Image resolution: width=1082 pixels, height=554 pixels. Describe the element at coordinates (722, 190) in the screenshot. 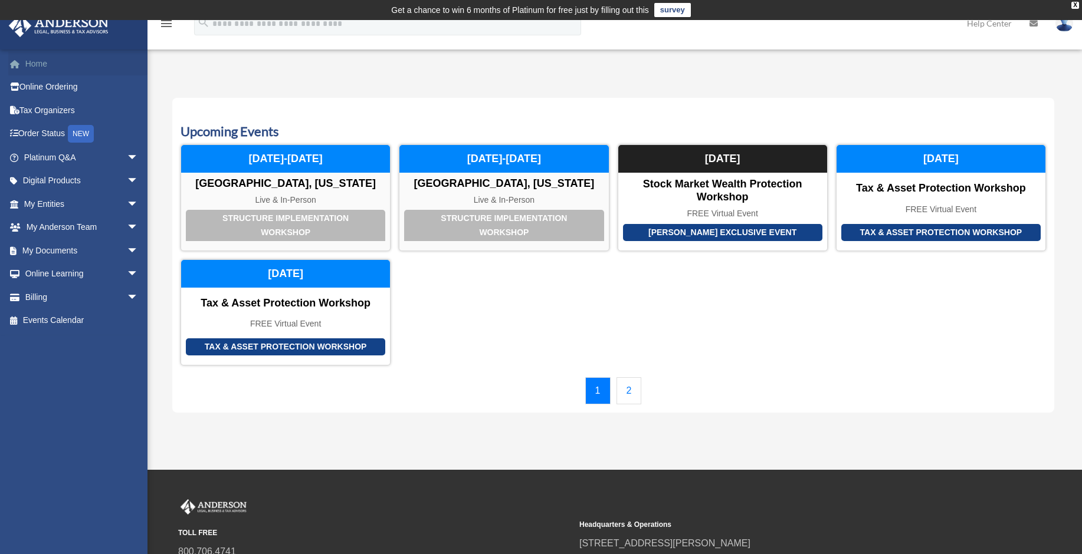

I see `div: Stock Market Wealth Protection Workshop` at that location.